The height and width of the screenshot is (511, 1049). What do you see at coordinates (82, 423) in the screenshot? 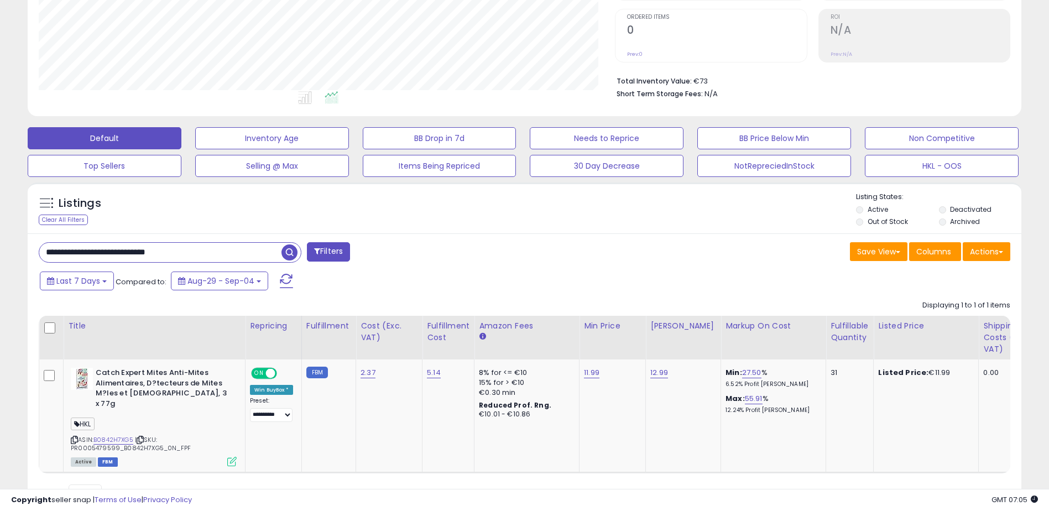
I see `span: HKL` at bounding box center [82, 423].